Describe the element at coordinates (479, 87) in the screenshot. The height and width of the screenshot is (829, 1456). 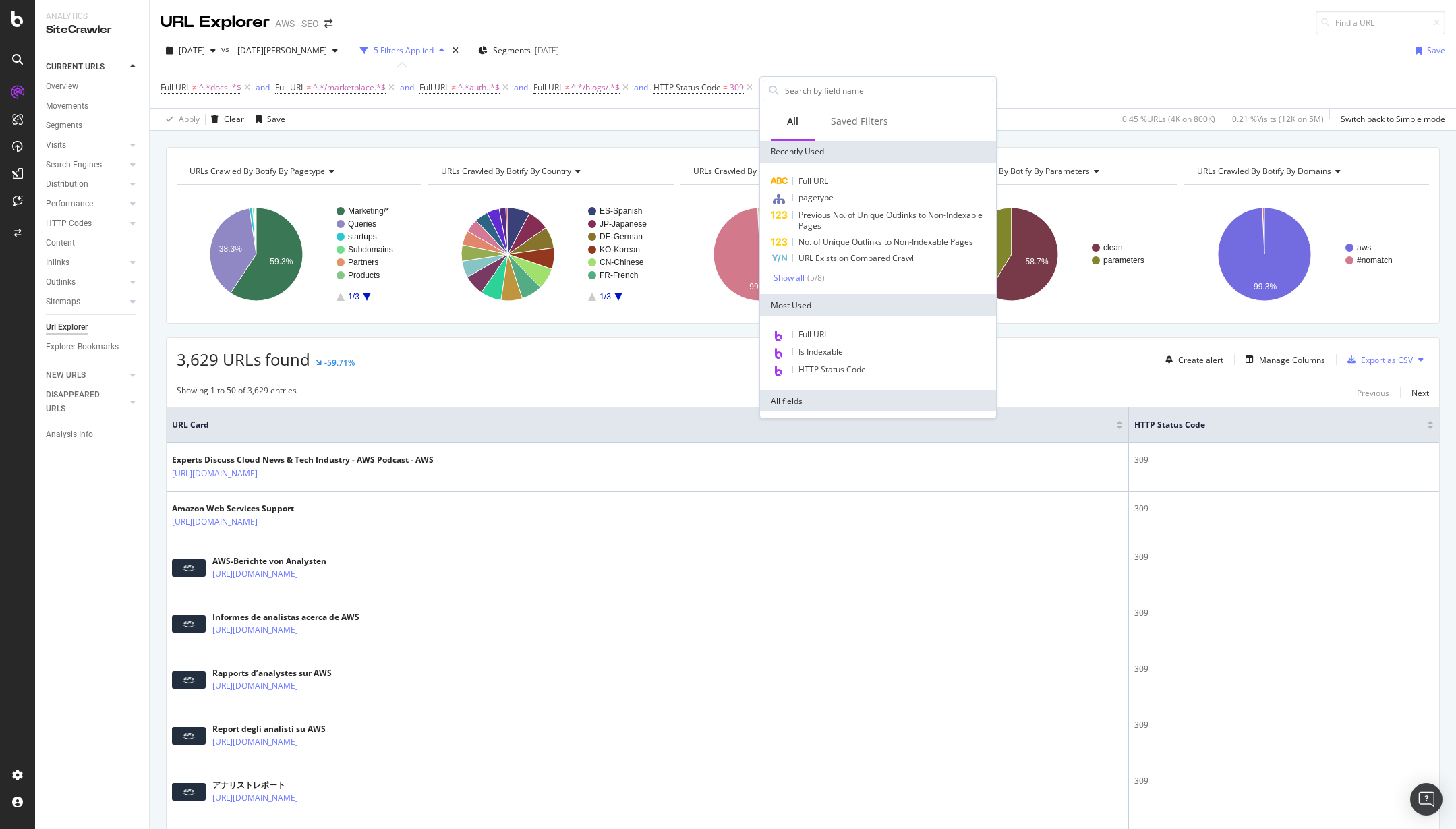
I see `span: ^.*auth..*$` at that location.